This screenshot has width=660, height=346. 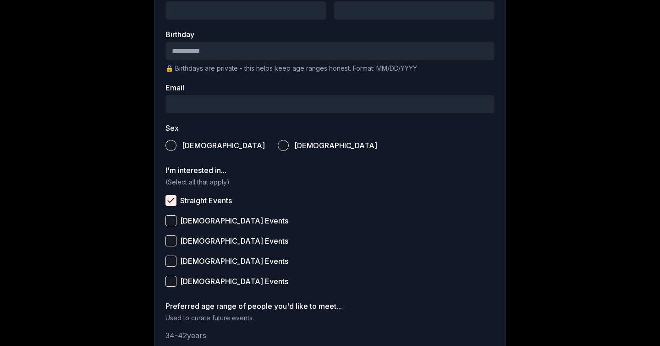 What do you see at coordinates (330, 170) in the screenshot?
I see `label: I'm interested in...` at bounding box center [330, 170].